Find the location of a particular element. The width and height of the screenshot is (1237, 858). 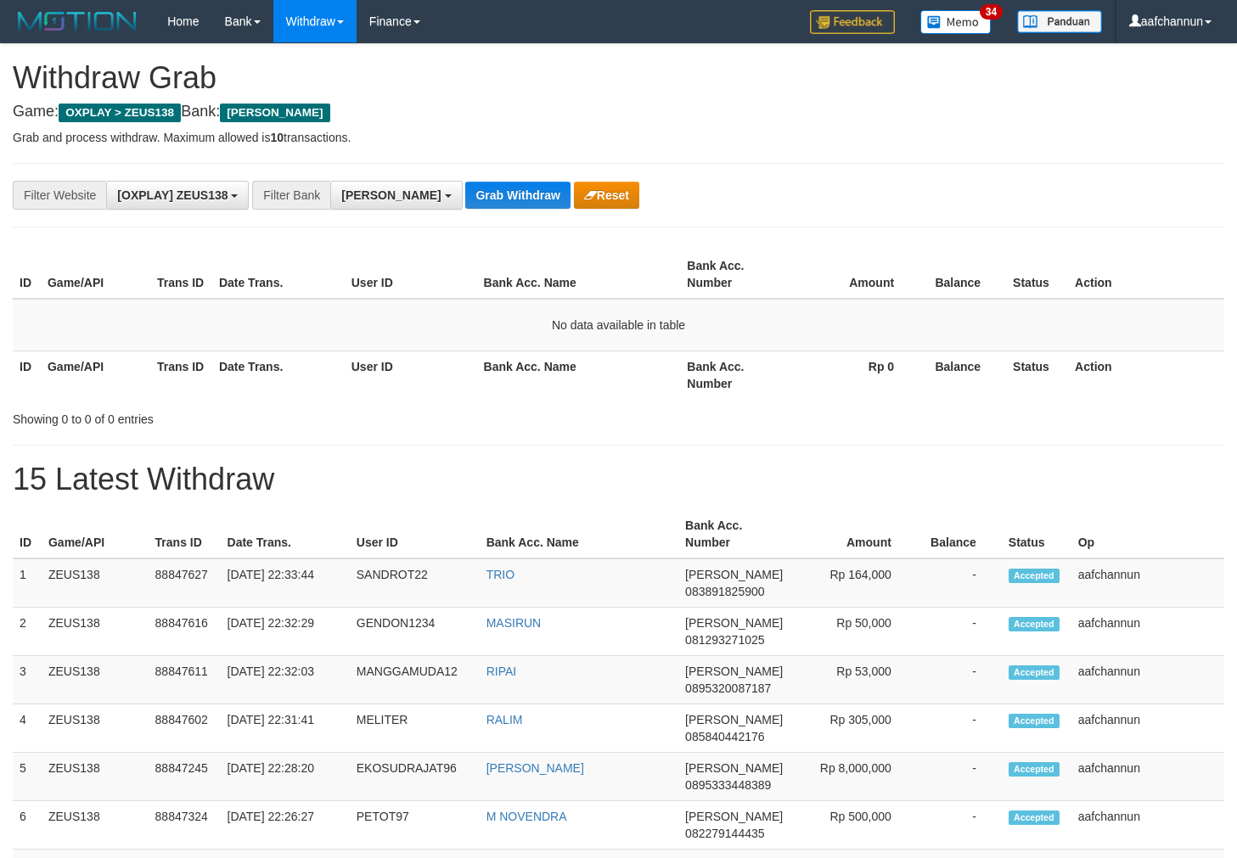

td: 88847245 is located at coordinates (184, 777).